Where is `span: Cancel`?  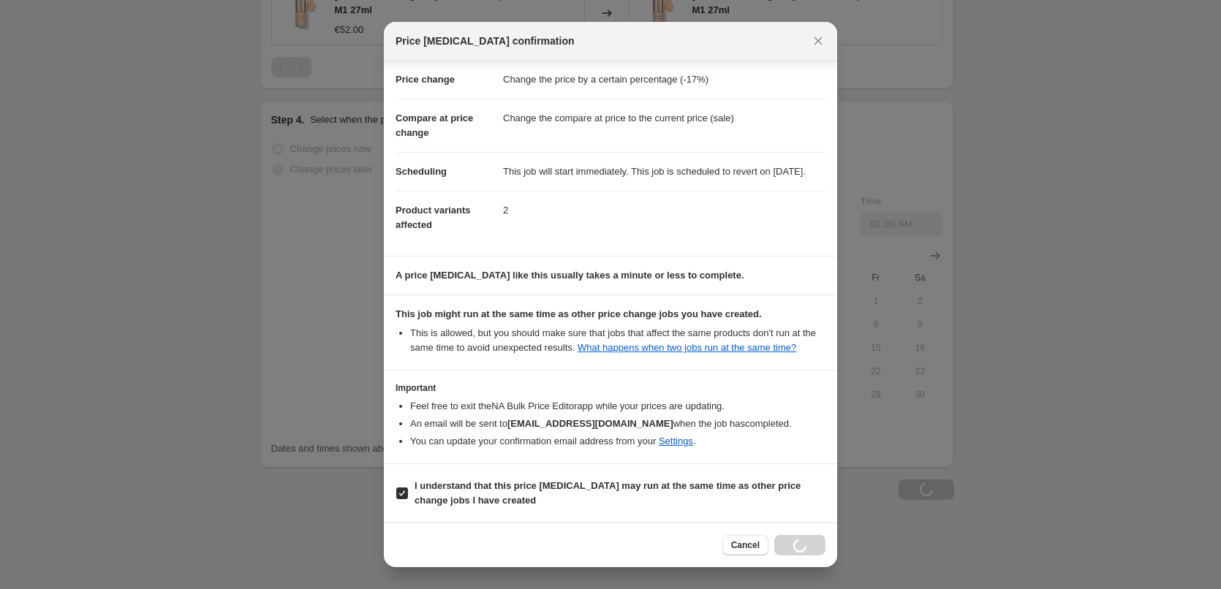
span: Cancel is located at coordinates (745, 545).